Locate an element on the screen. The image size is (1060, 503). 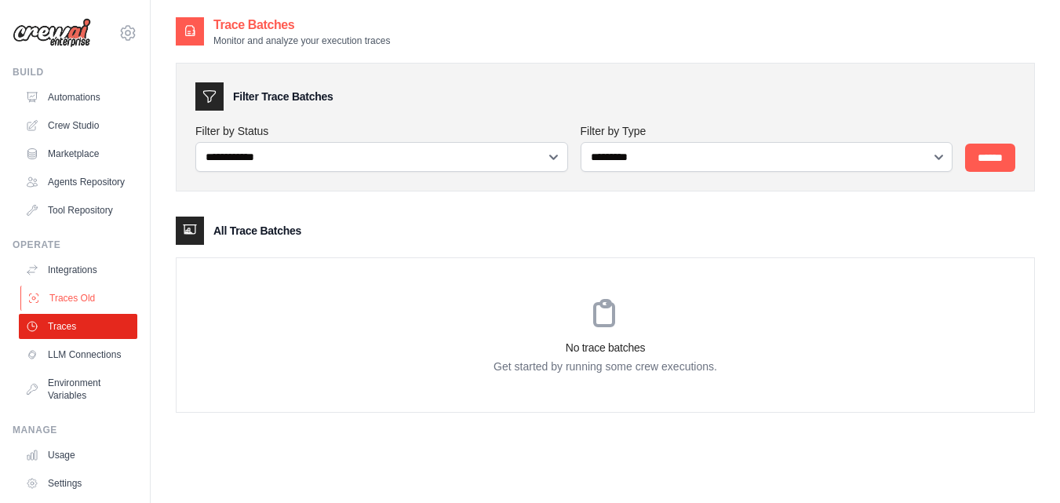
a: Settings is located at coordinates (78, 484).